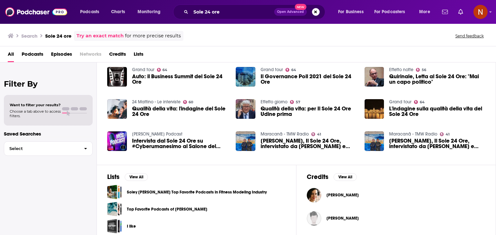 The image size is (496, 235). Describe the element at coordinates (437, 79) in the screenshot. I see `span: Quirinale, Letta al Sole 24 Ore: "Mai un capo politico"` at that location.